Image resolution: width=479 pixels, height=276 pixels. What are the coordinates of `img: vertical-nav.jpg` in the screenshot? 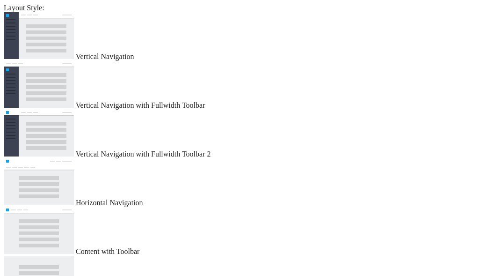 It's located at (39, 36).